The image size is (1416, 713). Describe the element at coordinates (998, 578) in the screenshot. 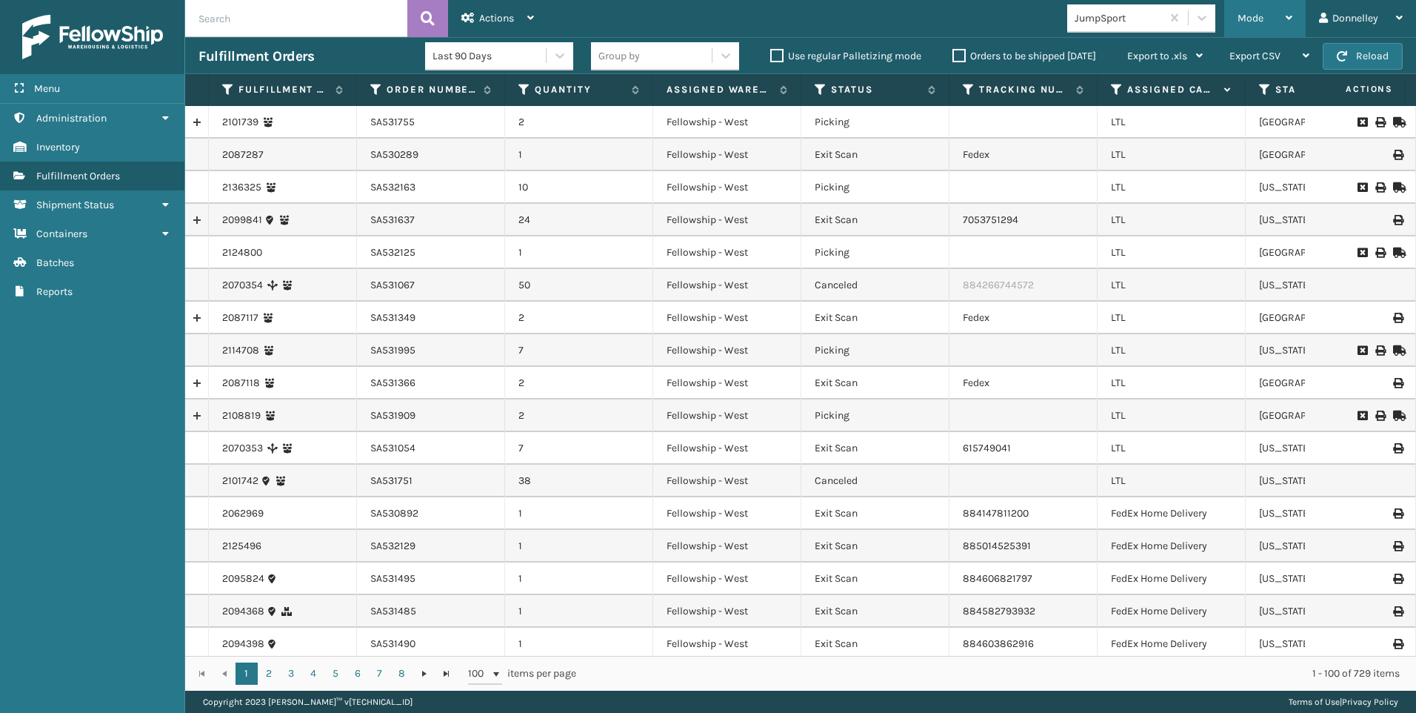

I see `a: 884606821797` at that location.